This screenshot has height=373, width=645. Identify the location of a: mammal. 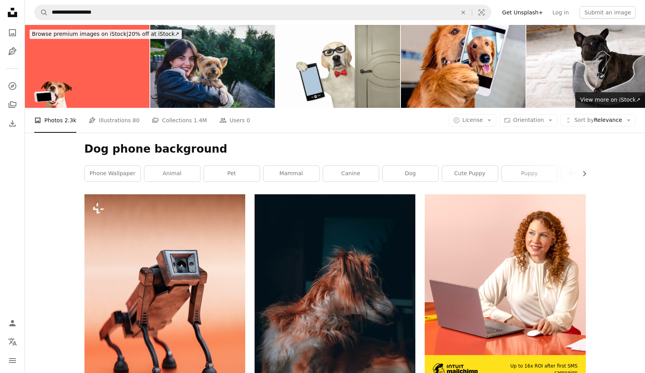
(291, 174).